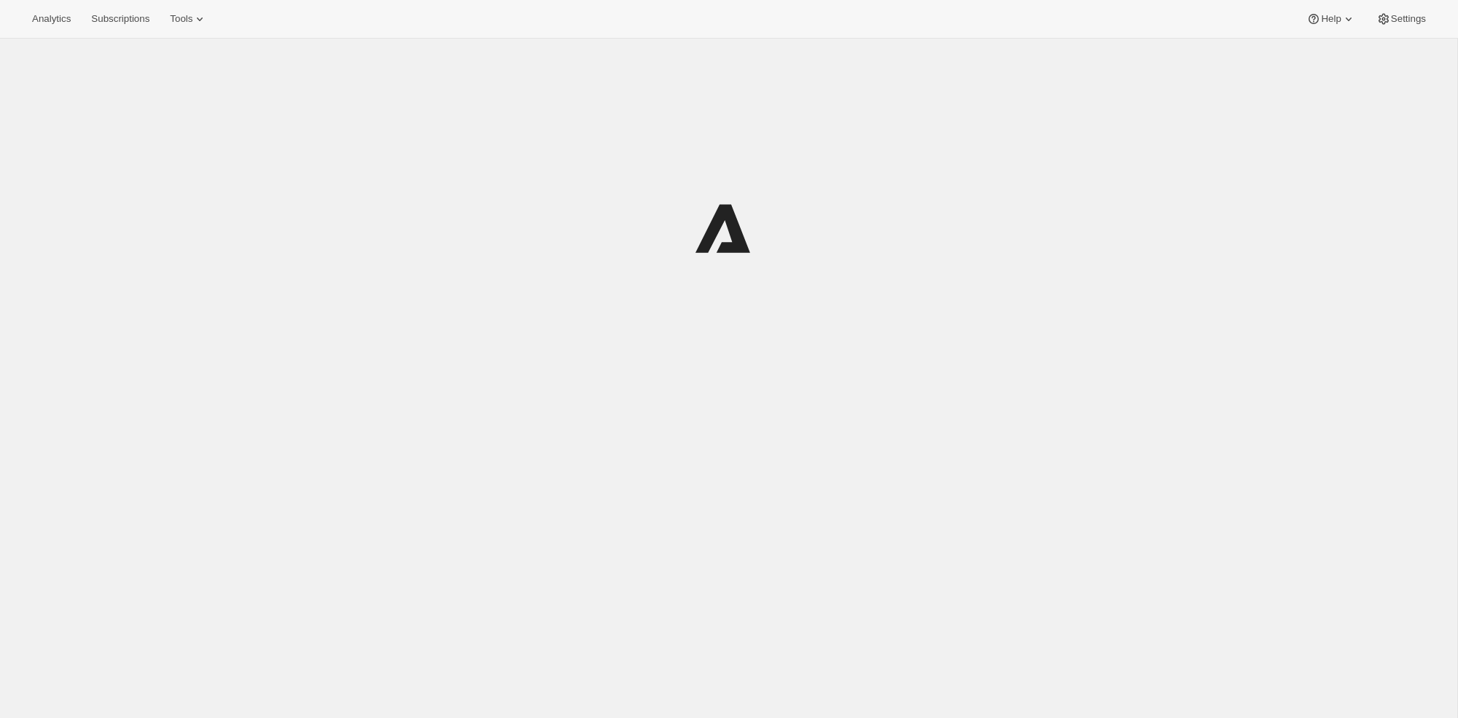 This screenshot has height=718, width=1458. Describe the element at coordinates (188, 19) in the screenshot. I see `button: Tools` at that location.